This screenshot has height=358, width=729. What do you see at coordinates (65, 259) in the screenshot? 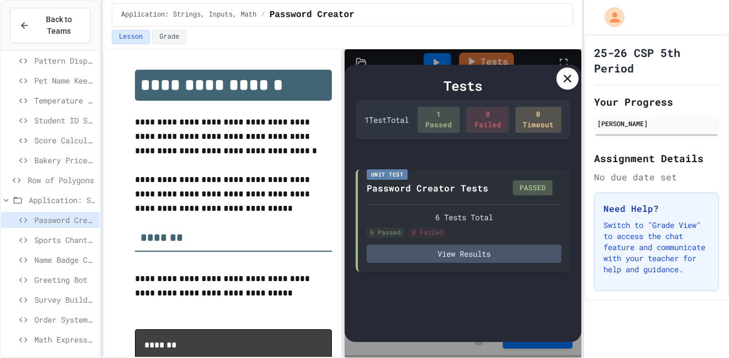
I see `span: Name Badge Creator` at bounding box center [65, 259].